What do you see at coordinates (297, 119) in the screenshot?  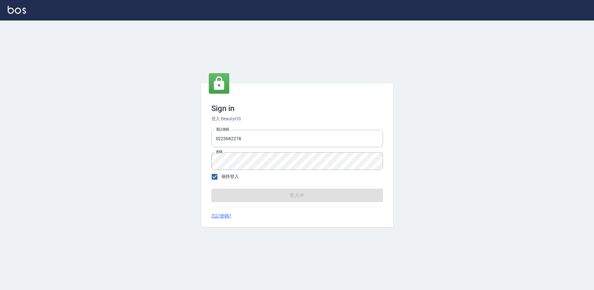 I see `h6: 登入 BeautyOS` at bounding box center [297, 119].